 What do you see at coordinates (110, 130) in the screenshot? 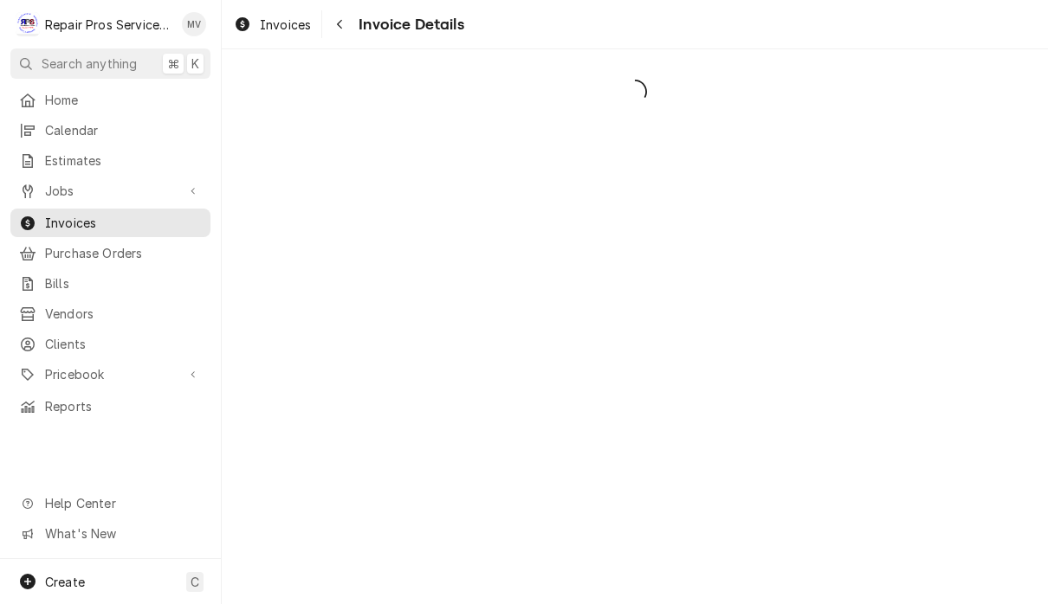
I see `a: Calendar` at bounding box center [110, 130].